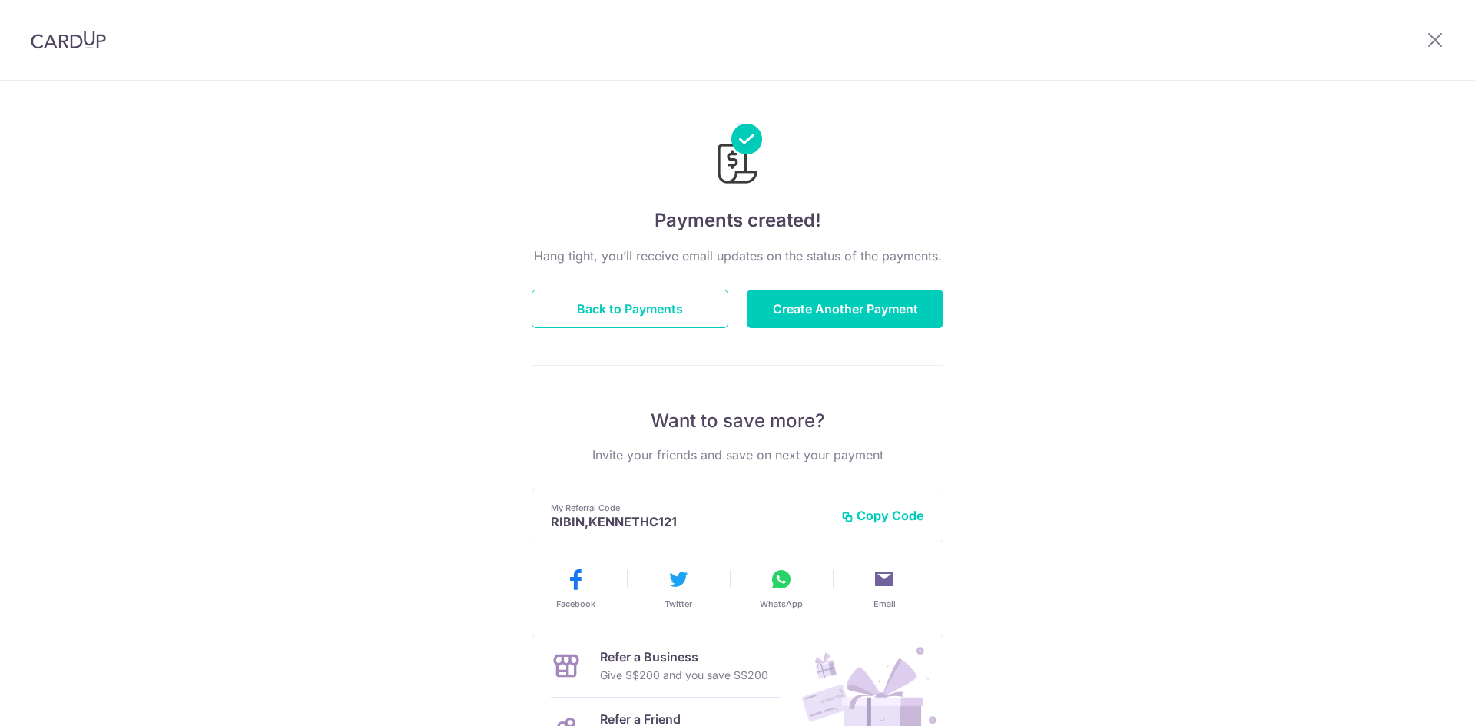 This screenshot has height=726, width=1475. Describe the element at coordinates (690, 508) in the screenshot. I see `p: My Referral Code` at that location.